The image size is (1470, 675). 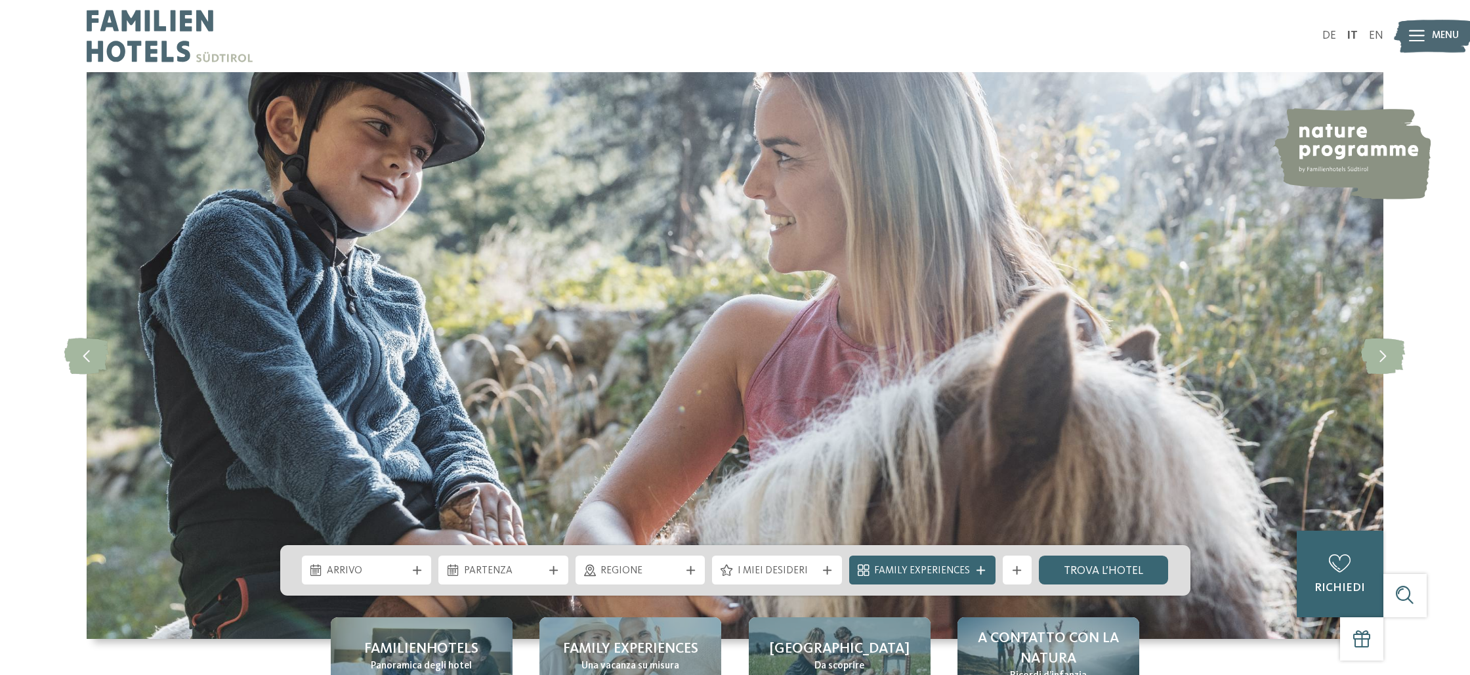 What do you see at coordinates (366, 572) in the screenshot?
I see `span: Arrivo` at bounding box center [366, 572].